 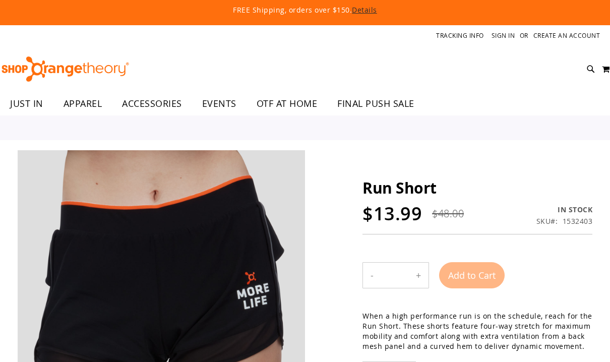 I want to click on strong: SKU, so click(x=547, y=221).